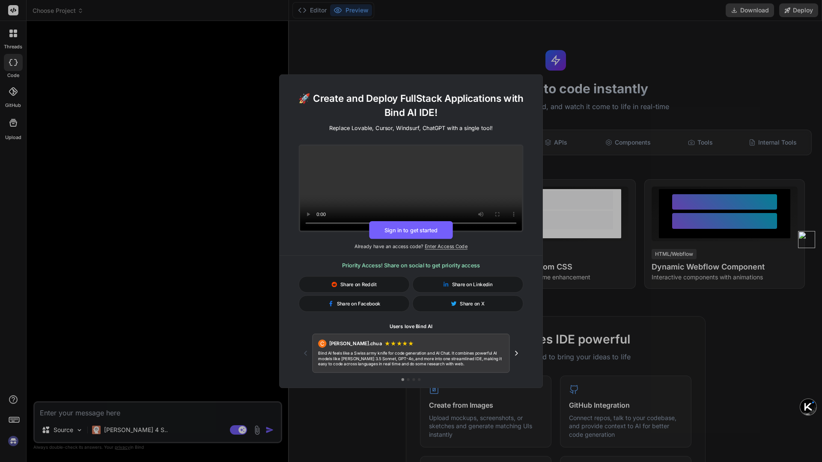 This screenshot has height=462, width=822. I want to click on h3: Priority Access! Share on social to get priority access, so click(411, 265).